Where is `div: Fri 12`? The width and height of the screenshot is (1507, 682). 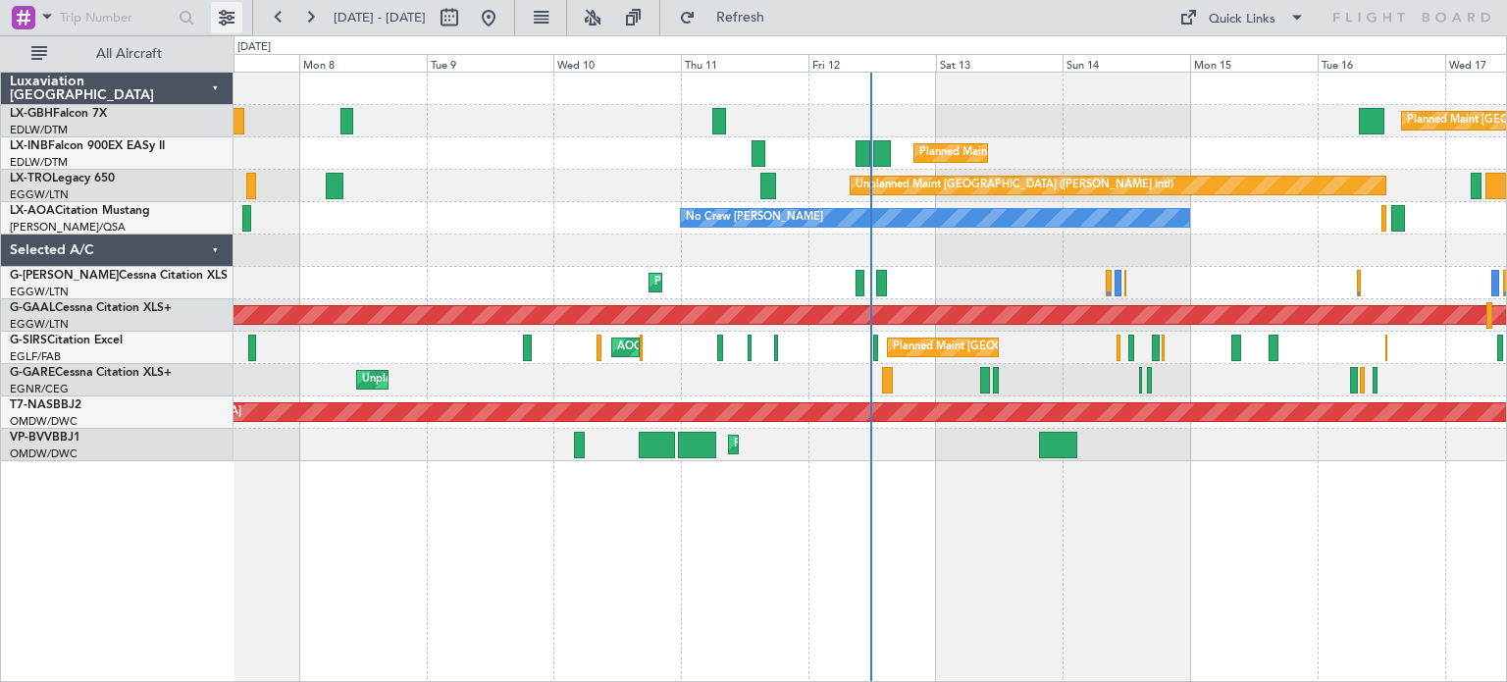 div: Fri 12 is located at coordinates (872, 63).